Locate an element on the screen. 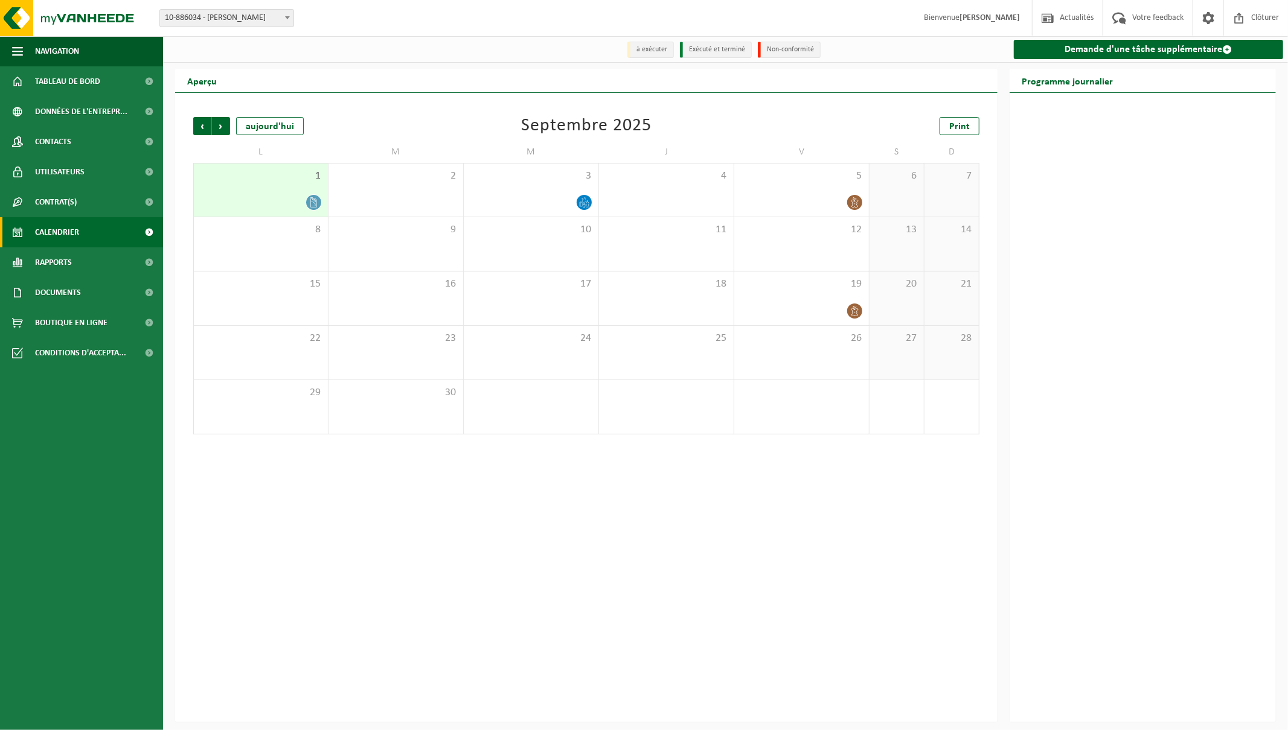  span: 5 is located at coordinates (801, 176).